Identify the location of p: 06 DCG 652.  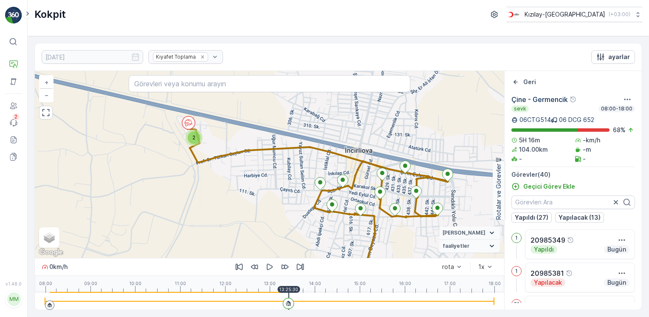
(576, 120).